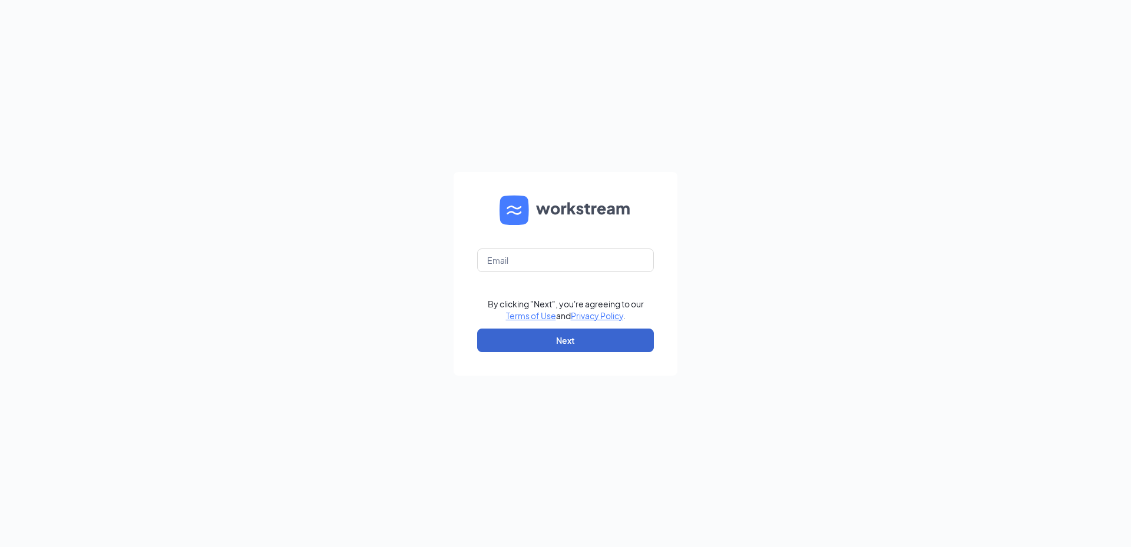 The height and width of the screenshot is (547, 1131). I want to click on div: By clicking "Next", you're agreeing to our and ., so click(565, 310).